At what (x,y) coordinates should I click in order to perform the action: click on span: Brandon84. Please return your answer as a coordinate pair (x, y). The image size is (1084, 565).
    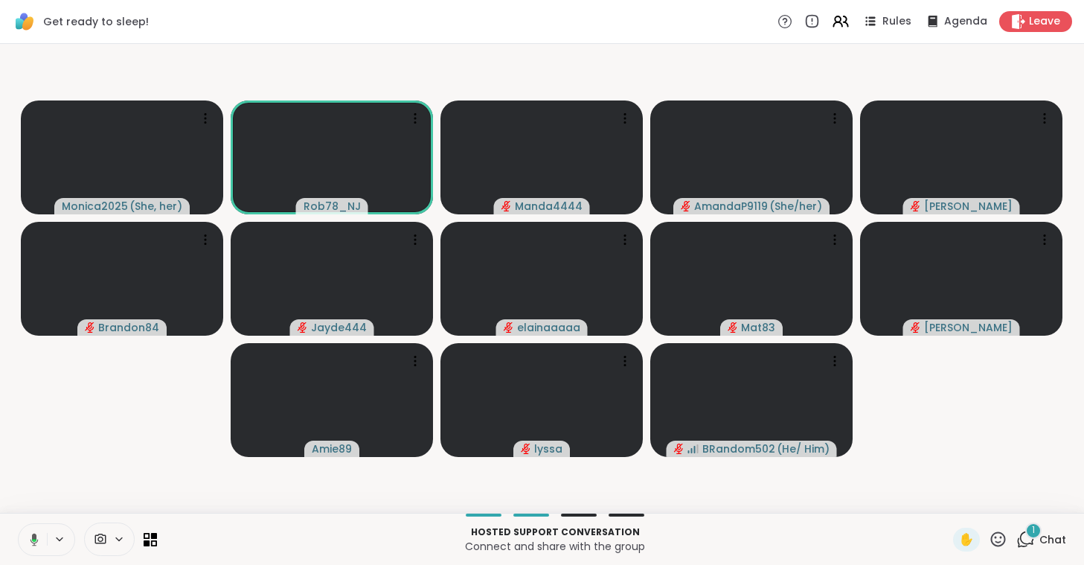
    Looking at the image, I should click on (129, 327).